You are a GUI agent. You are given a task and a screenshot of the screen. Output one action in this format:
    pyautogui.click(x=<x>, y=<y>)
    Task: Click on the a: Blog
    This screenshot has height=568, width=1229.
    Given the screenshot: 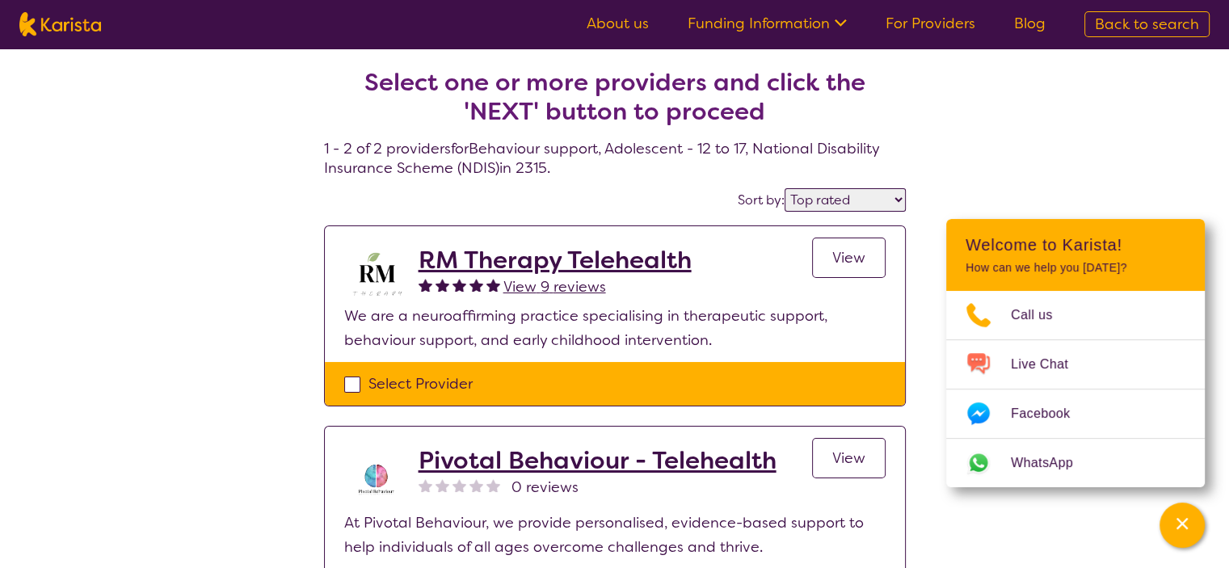 What is the action you would take?
    pyautogui.click(x=1029, y=23)
    